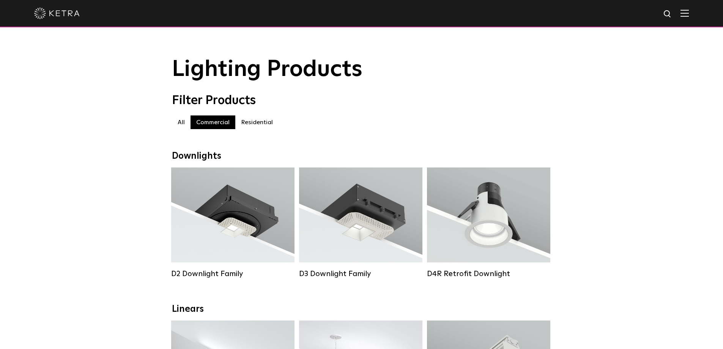 The height and width of the screenshot is (349, 723). Describe the element at coordinates (267, 69) in the screenshot. I see `span: Lighting Products` at that location.